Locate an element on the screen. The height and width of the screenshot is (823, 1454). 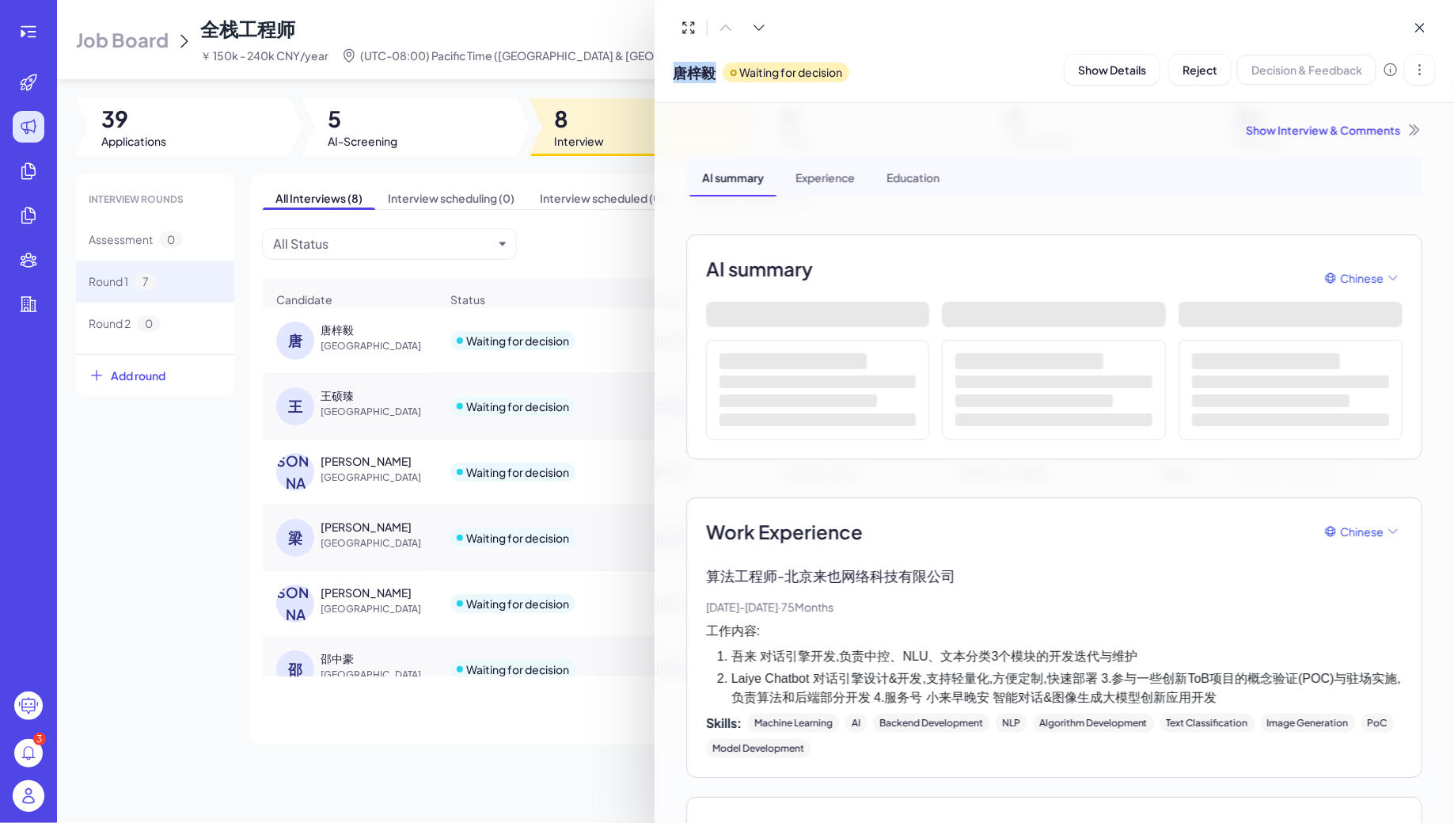
div: AI is located at coordinates (856, 723).